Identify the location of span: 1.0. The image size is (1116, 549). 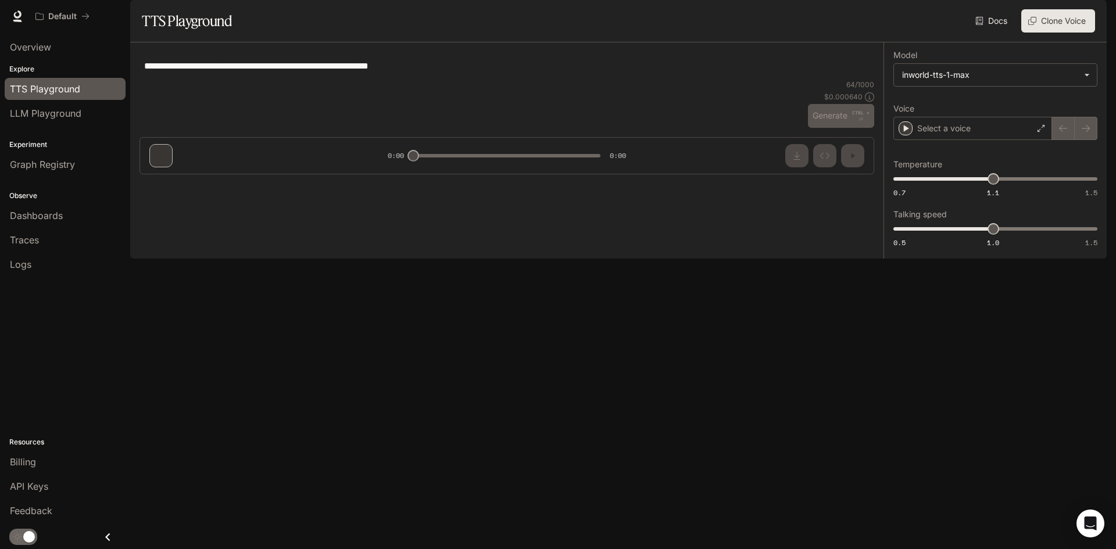
(993, 242).